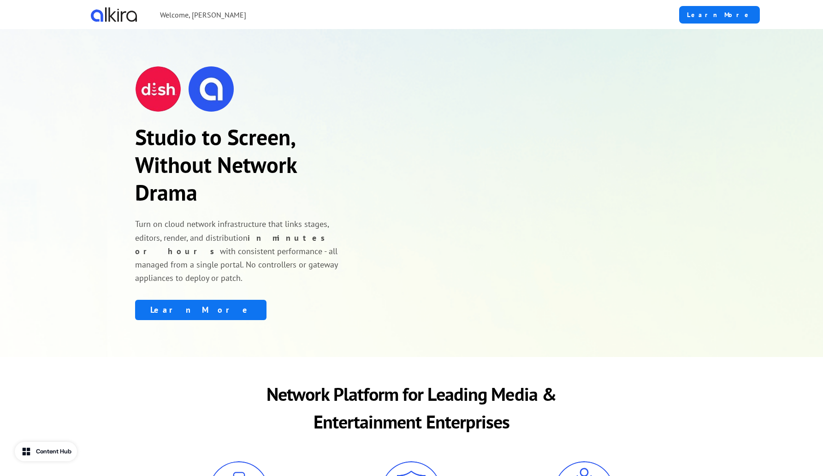 Image resolution: width=823 pixels, height=476 pixels. Describe the element at coordinates (233, 245) in the screenshot. I see `strong: in minutes or hours` at that location.